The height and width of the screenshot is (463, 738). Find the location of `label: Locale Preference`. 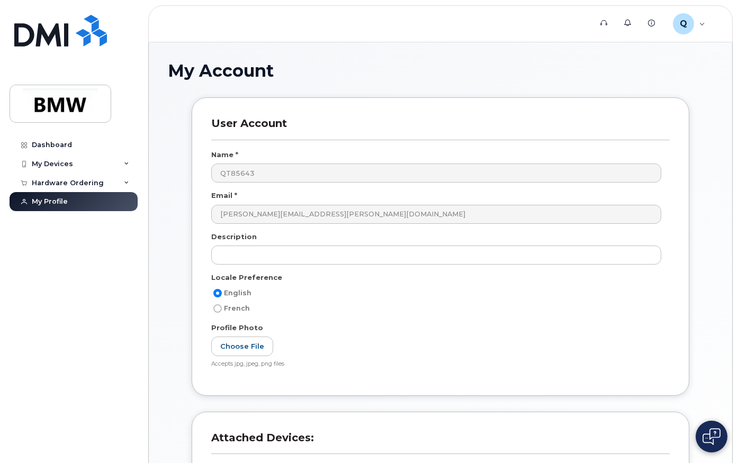

label: Locale Preference is located at coordinates (247, 277).